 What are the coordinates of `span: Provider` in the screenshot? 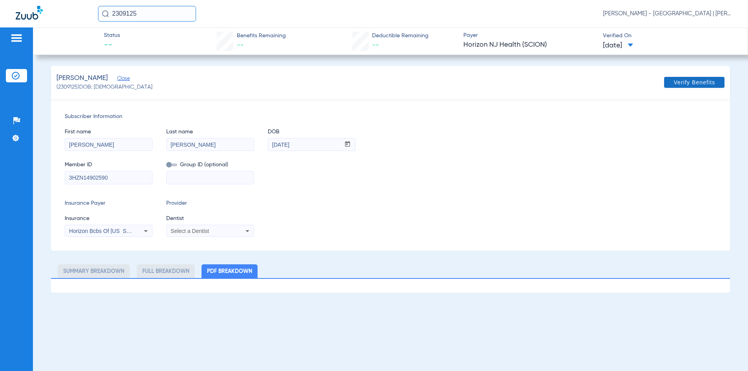 It's located at (210, 203).